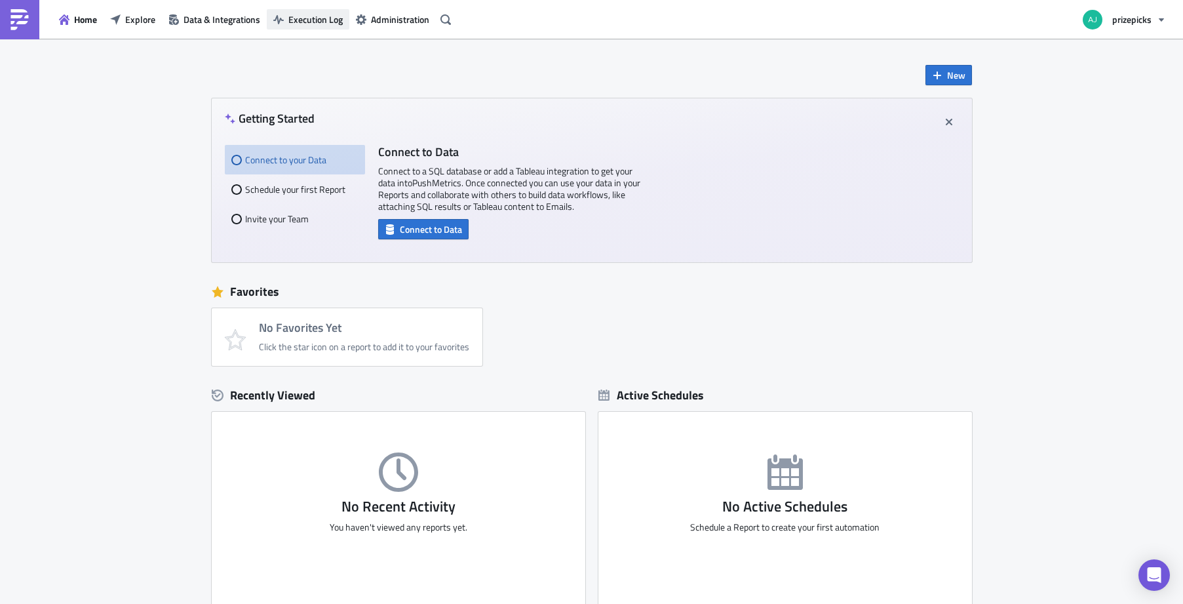  Describe the element at coordinates (308, 19) in the screenshot. I see `a: Execution Log` at that location.